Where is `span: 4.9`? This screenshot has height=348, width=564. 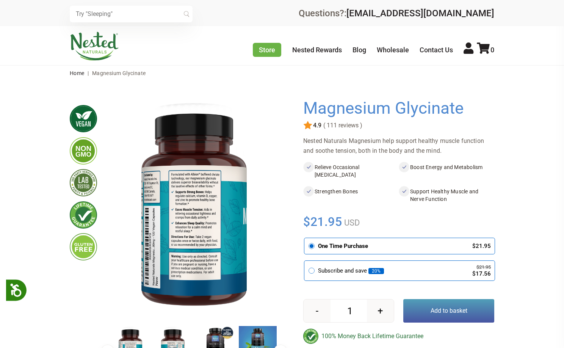
span: 4.9 is located at coordinates (317, 125).